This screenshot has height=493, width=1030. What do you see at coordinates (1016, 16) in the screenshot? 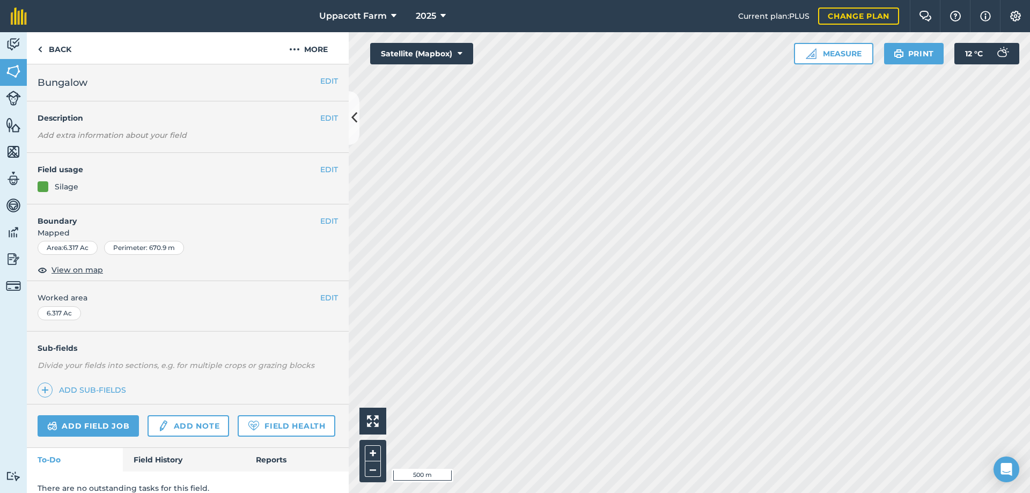
I see `img: A cog icon` at bounding box center [1016, 16].